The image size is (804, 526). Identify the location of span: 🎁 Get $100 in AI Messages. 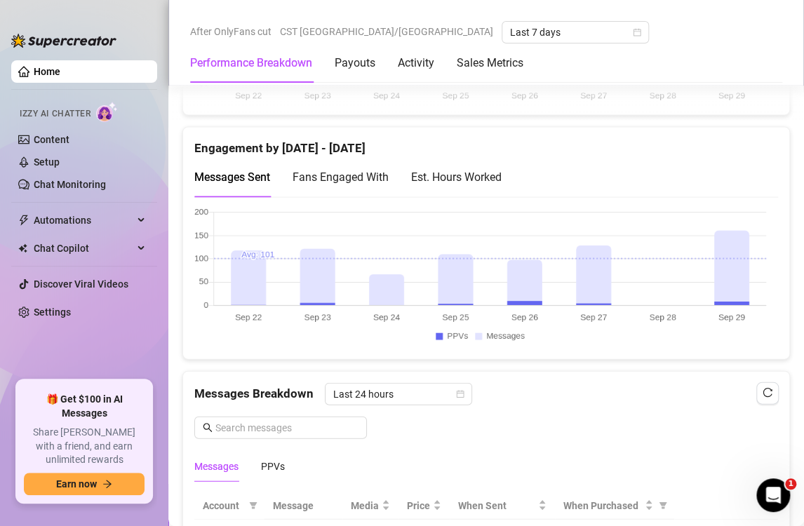
(84, 406).